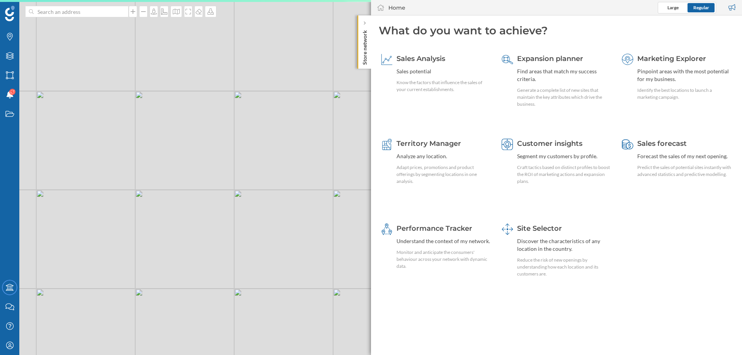  Describe the element at coordinates (428, 144) in the screenshot. I see `span: Territory Manager` at that location.